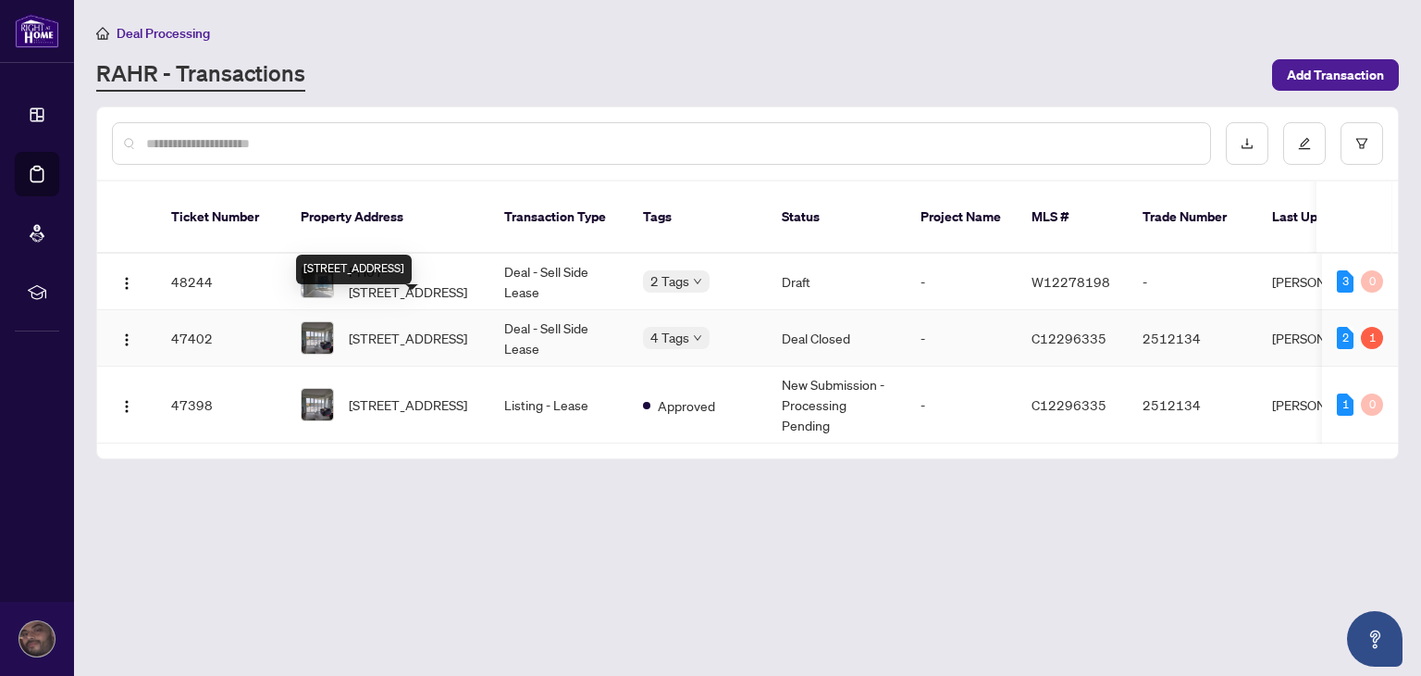 Image resolution: width=1421 pixels, height=676 pixels. I want to click on span: 4 Tags, so click(670, 337).